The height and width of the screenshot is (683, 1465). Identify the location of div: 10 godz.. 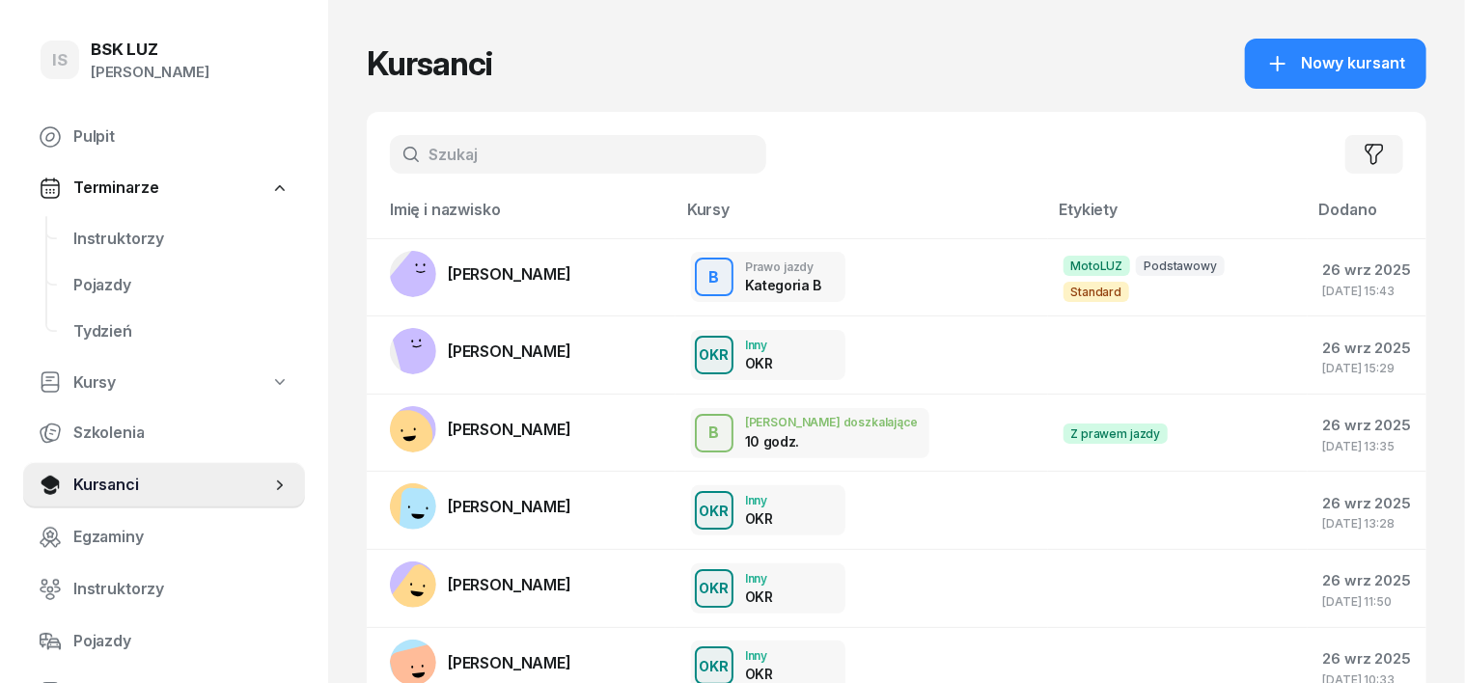
(795, 441).